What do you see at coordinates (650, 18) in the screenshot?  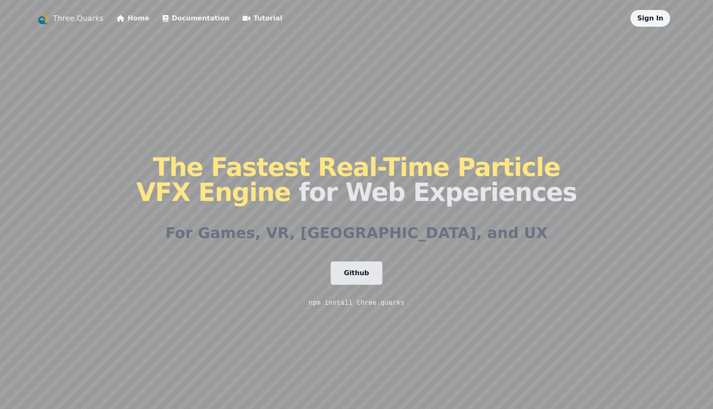 I see `a: Sign In` at bounding box center [650, 18].